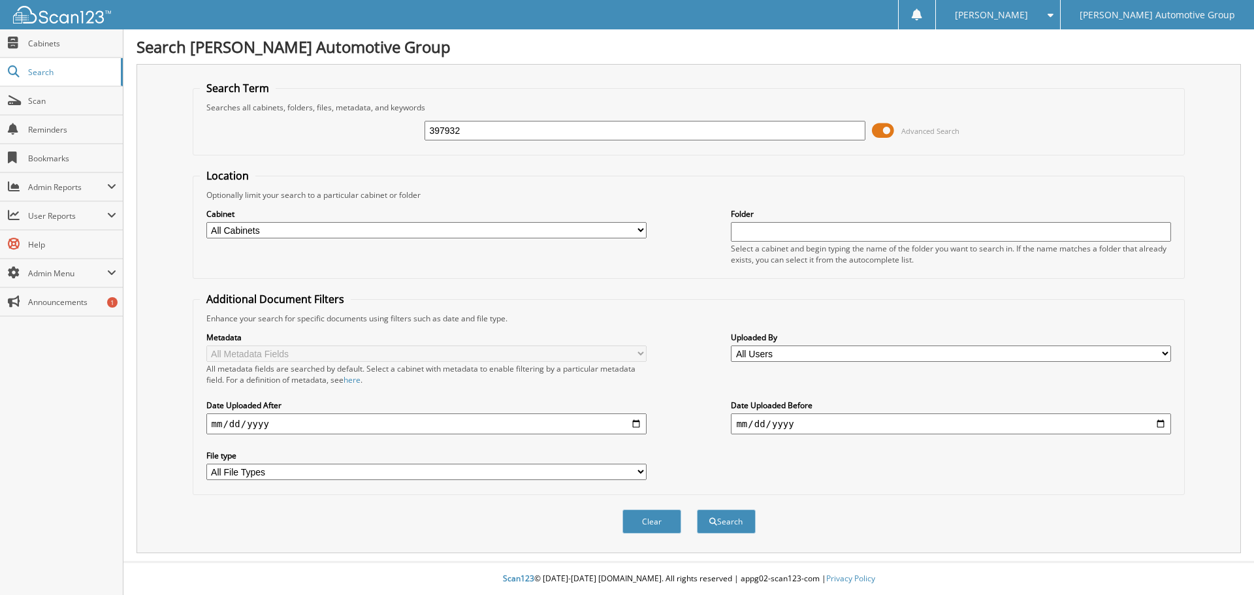 The width and height of the screenshot is (1254, 595). I want to click on div: Enhance your search for specific documents using filters such as date and file type., so click(689, 318).